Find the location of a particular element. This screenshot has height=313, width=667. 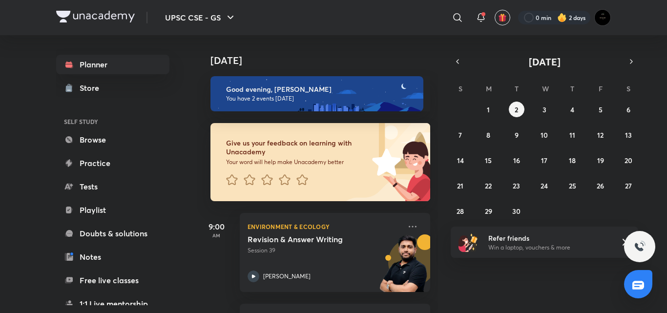

h6: Refer friends is located at coordinates (549, 238).